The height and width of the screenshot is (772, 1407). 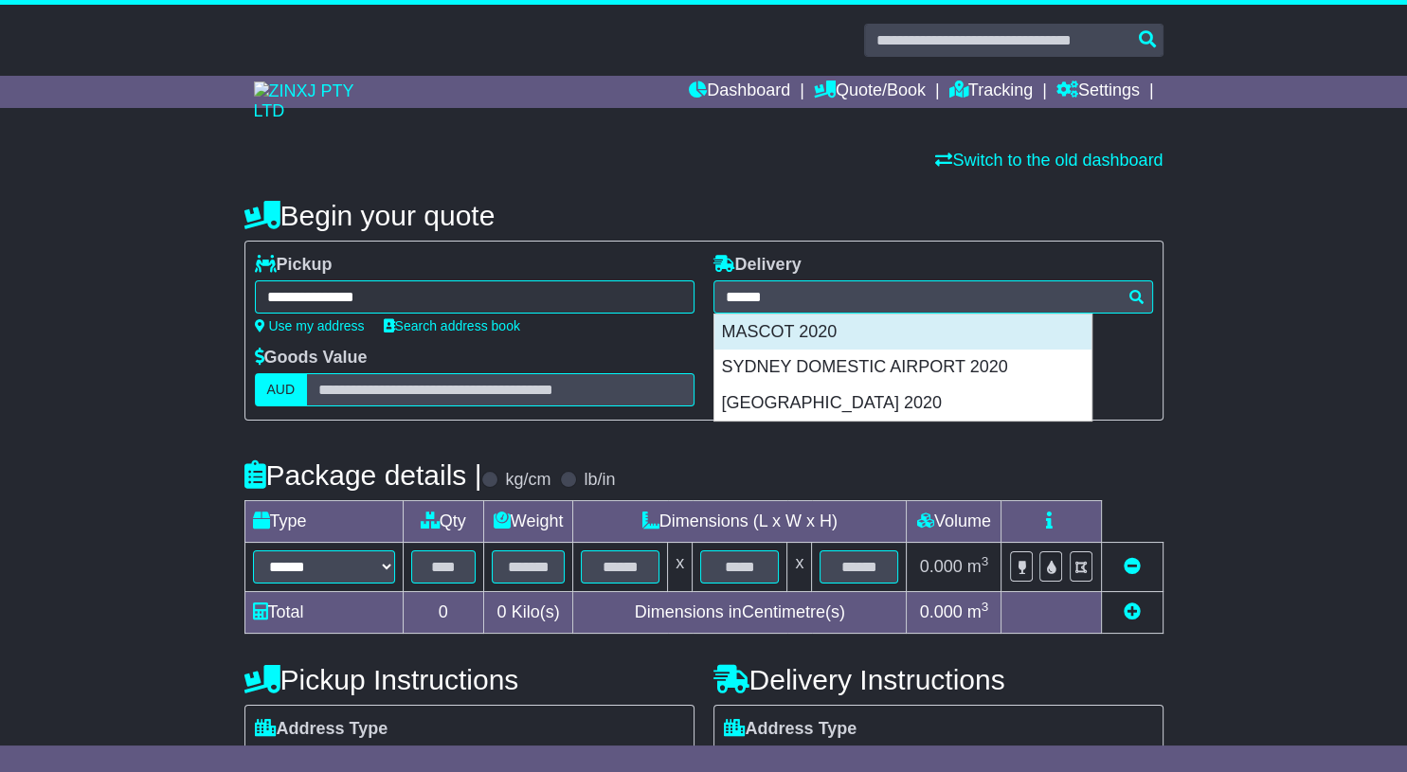 What do you see at coordinates (294, 265) in the screenshot?
I see `label: Pickup` at bounding box center [294, 265].